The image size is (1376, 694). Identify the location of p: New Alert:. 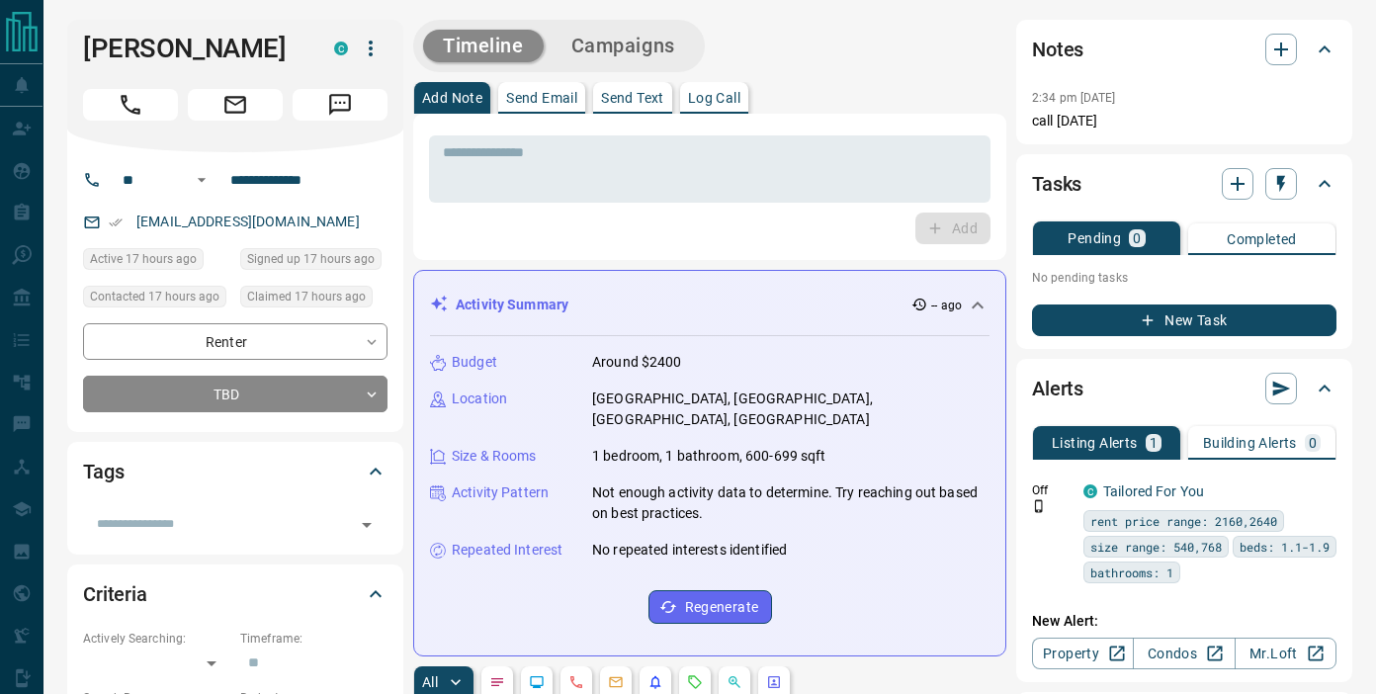
(1184, 621).